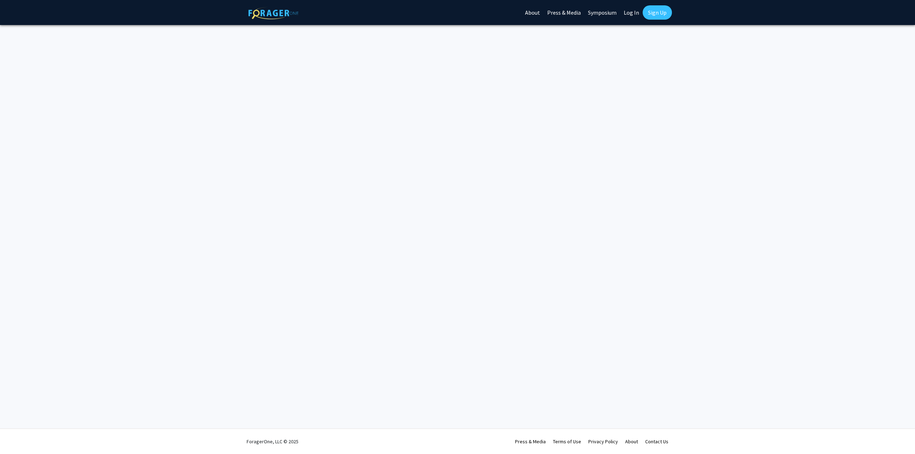  Describe the element at coordinates (530, 442) in the screenshot. I see `a: Press & Media` at that location.